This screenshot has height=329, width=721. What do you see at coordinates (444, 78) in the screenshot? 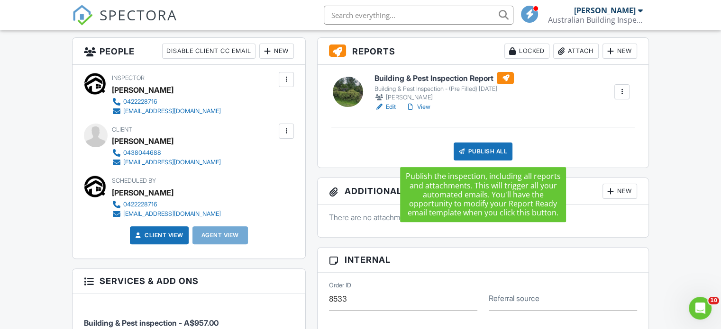
I see `h6: Building & Pest Inspection Report` at bounding box center [444, 78].